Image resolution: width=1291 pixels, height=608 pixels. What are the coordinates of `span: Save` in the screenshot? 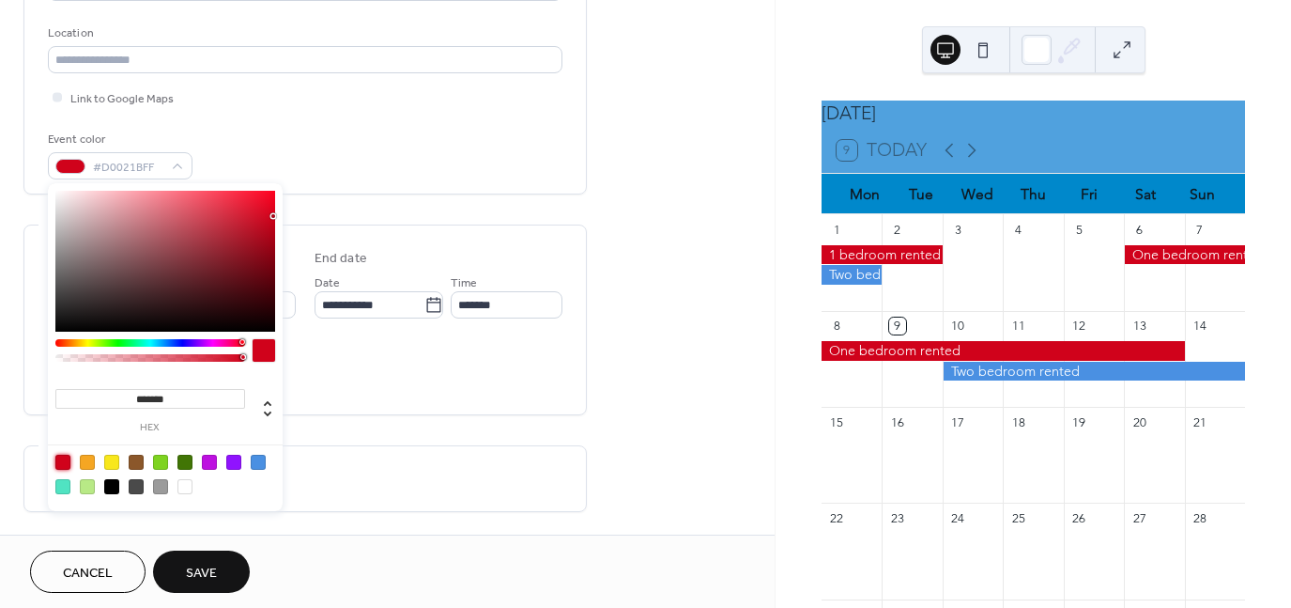 It's located at (201, 573).